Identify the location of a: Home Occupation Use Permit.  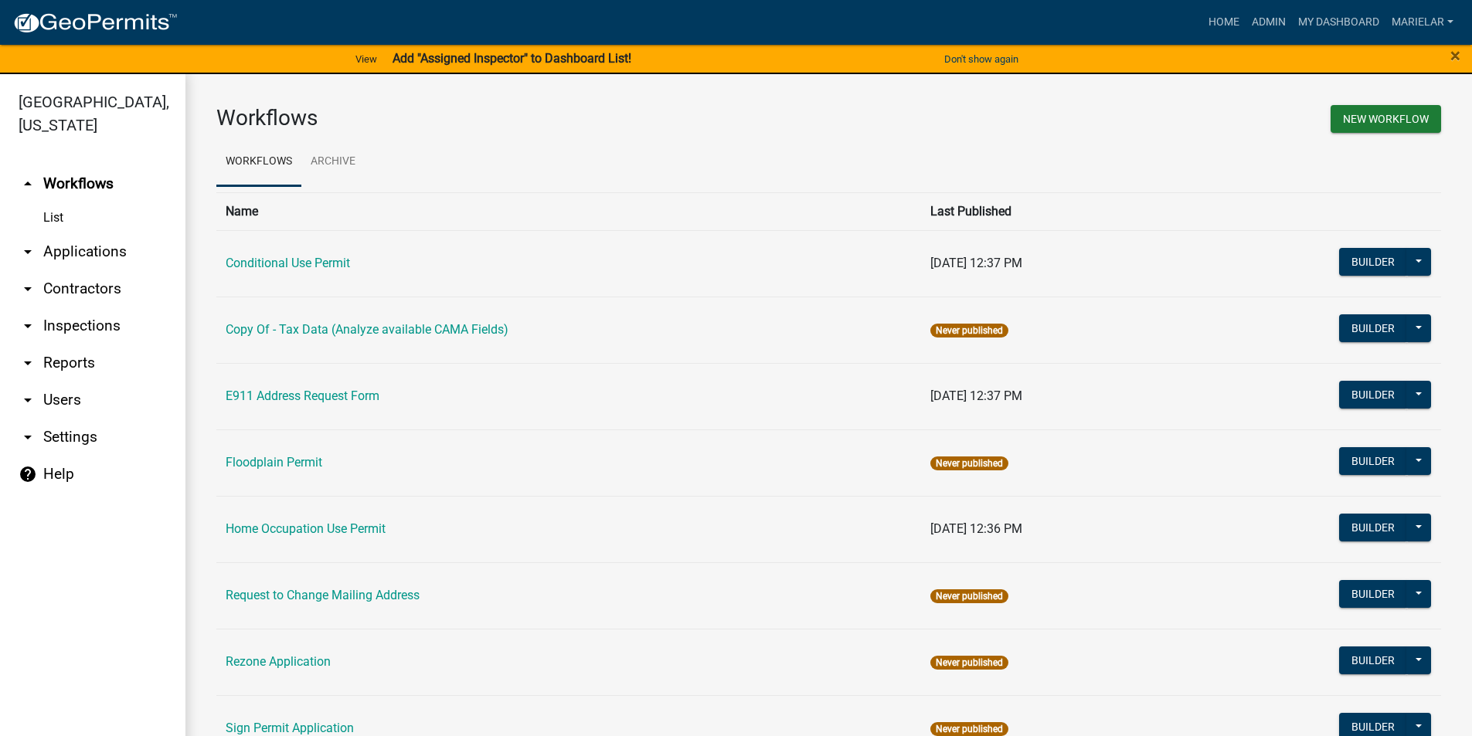
(305, 528).